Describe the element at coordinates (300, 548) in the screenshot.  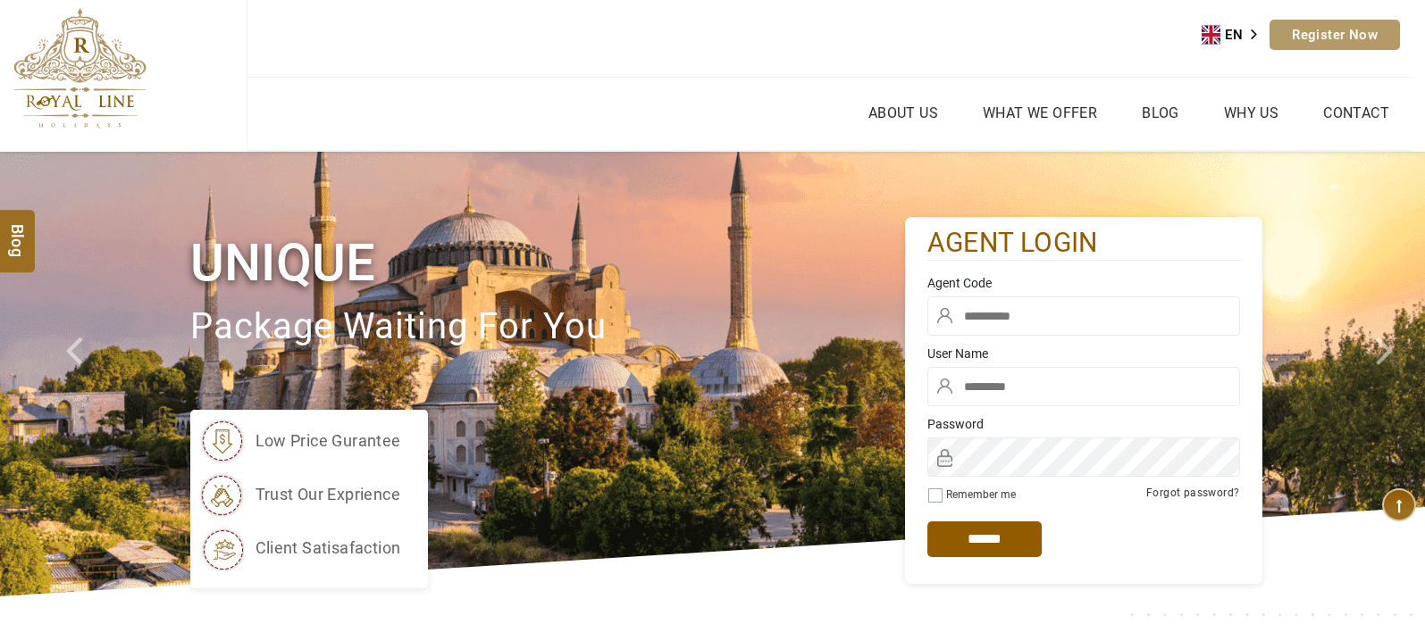
I see `li: client satisafaction` at that location.